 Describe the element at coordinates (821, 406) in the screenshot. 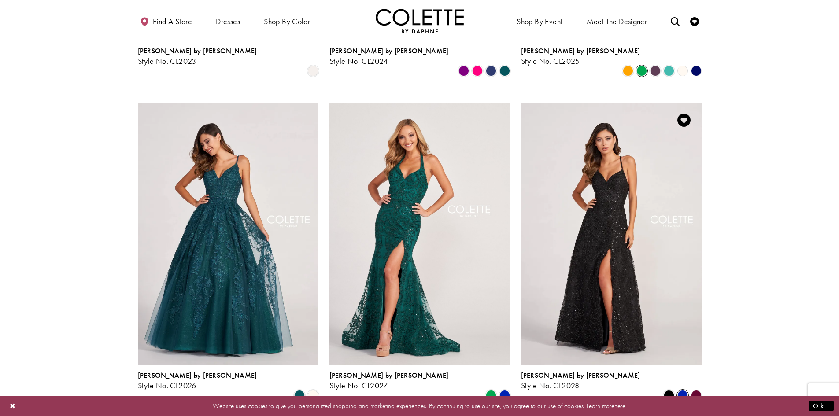

I see `button: Submit Dialog` at that location.